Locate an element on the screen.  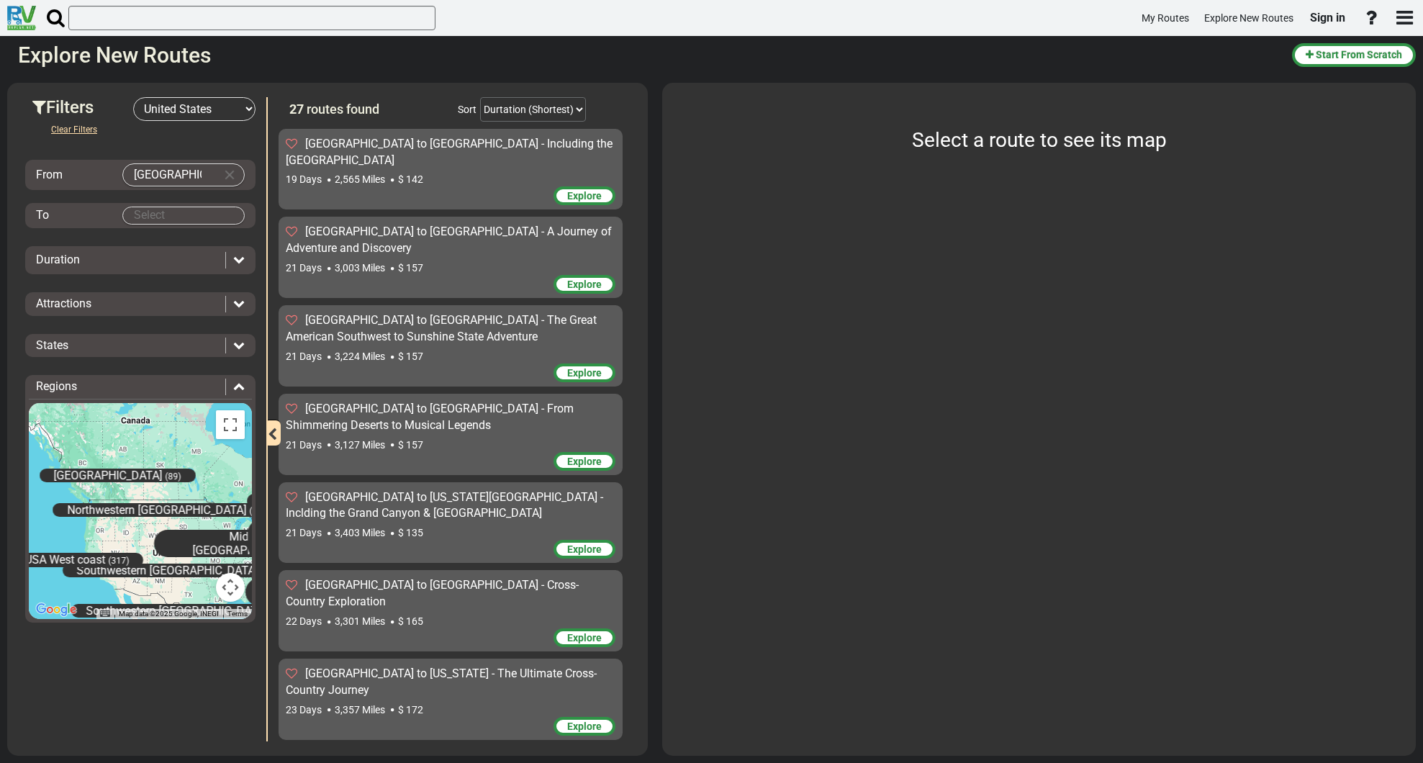
div: Regions is located at coordinates (140, 387).